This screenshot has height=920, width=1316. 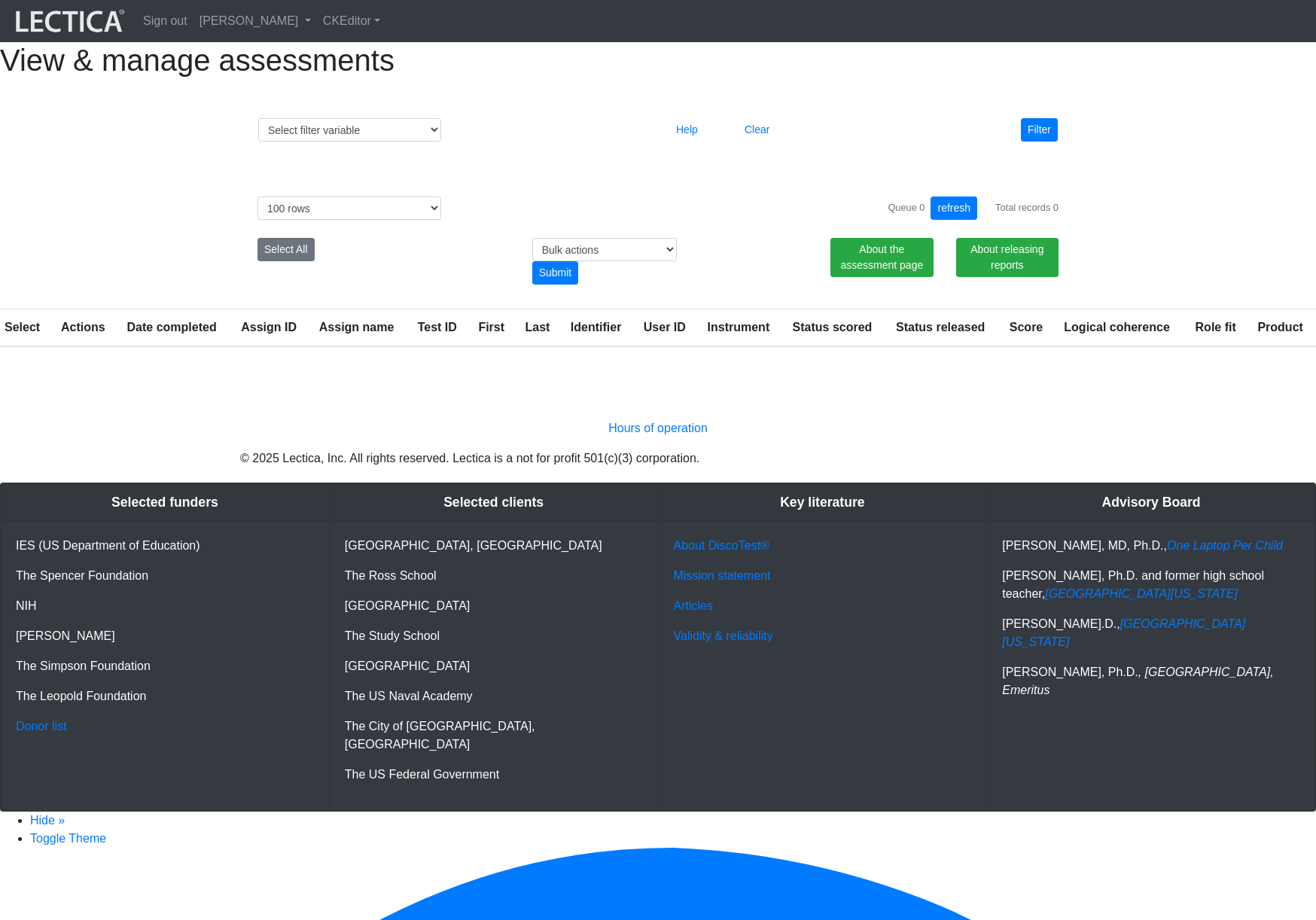 What do you see at coordinates (721, 545) in the screenshot?
I see `a: About DiscoTest®` at bounding box center [721, 545].